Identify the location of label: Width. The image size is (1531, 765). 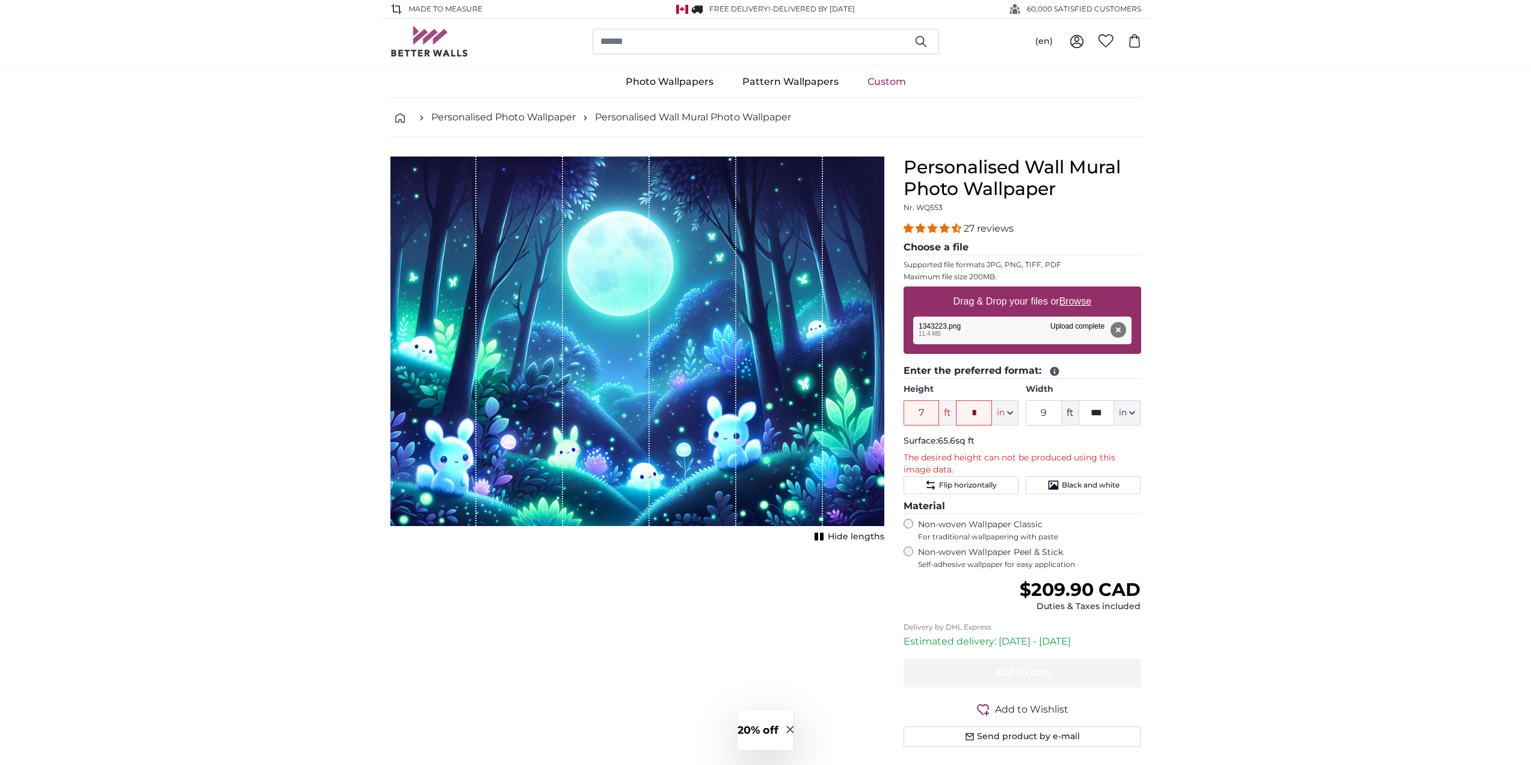
(1083, 389).